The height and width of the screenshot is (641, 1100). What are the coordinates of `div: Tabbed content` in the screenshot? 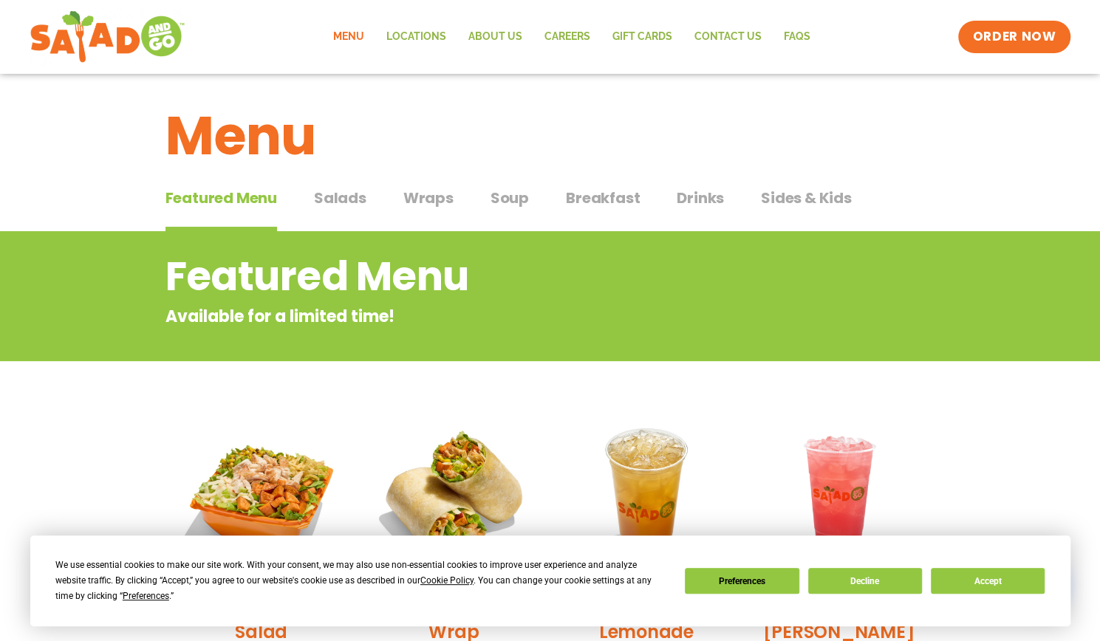 It's located at (551, 207).